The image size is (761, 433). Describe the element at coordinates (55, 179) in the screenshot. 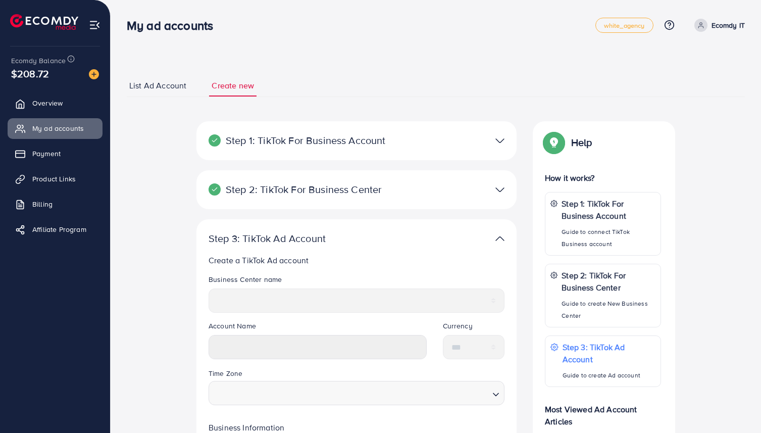

I see `a: Product Links` at that location.